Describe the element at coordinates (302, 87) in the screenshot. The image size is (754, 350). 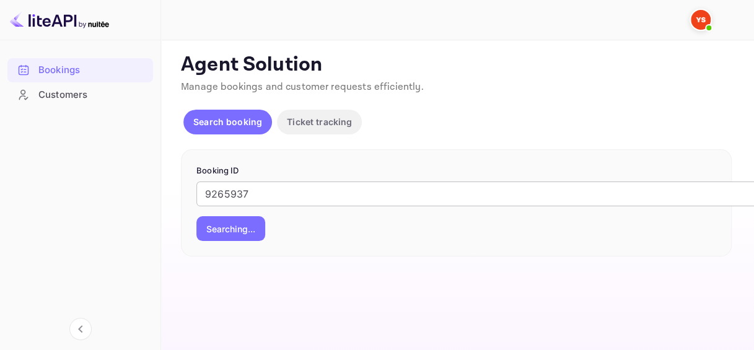
I see `span: Manage bookings and customer requests efficiently.` at that location.